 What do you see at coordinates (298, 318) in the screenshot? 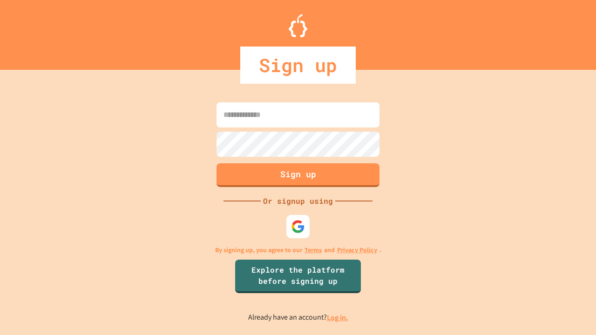
I see `p: Already have an account?` at bounding box center [298, 318].